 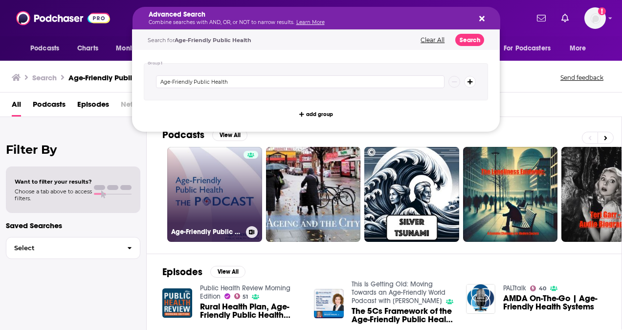 What do you see at coordinates (93, 106) in the screenshot?
I see `a: Episodes` at bounding box center [93, 106].